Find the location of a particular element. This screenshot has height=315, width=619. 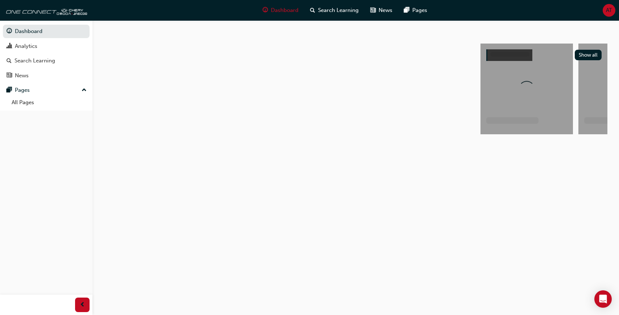

a: search-iconSearch Learning is located at coordinates (334, 10).